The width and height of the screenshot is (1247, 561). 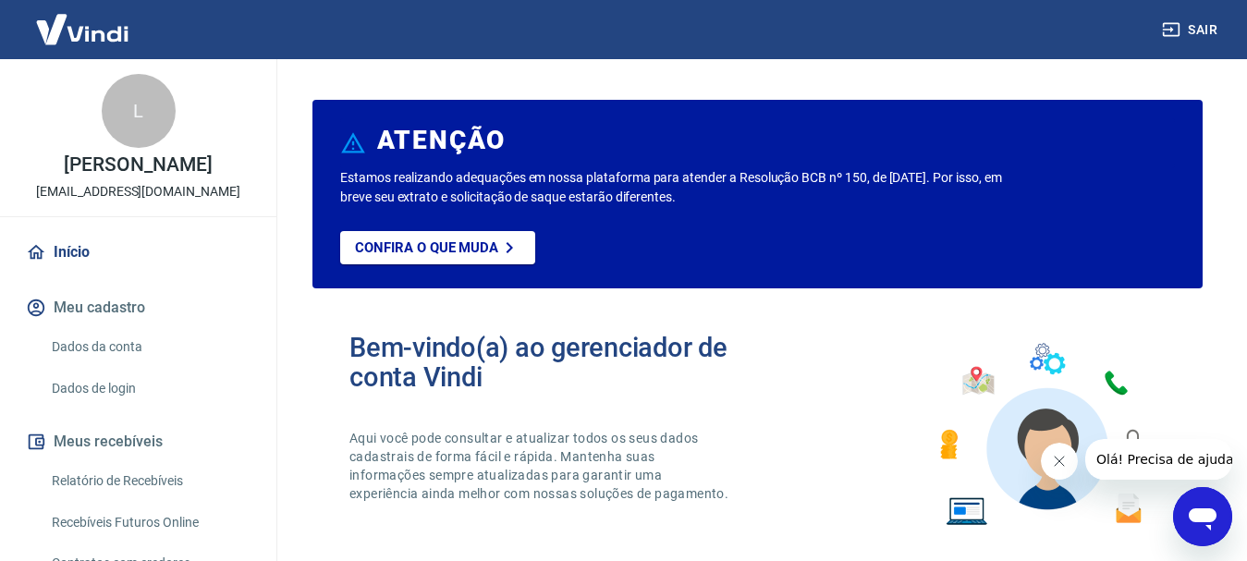 What do you see at coordinates (1045, 435) in the screenshot?
I see `img: Imagem de um avatar masculino com diversos icones exemplificando as funcionalidades do gerenciado...` at bounding box center [1045, 435].